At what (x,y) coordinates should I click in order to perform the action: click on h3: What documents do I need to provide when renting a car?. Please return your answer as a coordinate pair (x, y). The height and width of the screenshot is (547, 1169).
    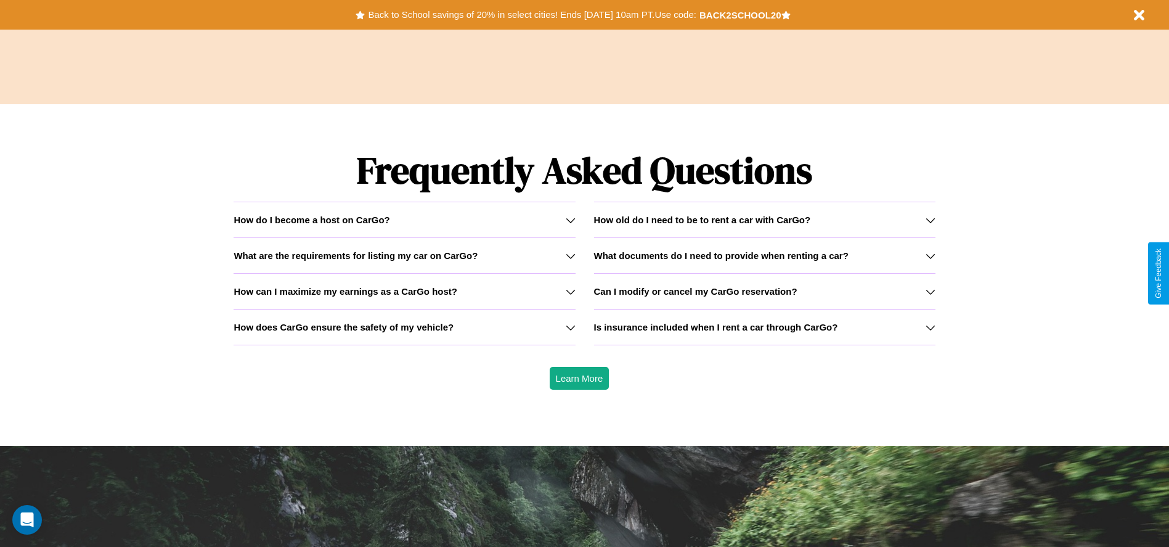
    Looking at the image, I should click on (721, 255).